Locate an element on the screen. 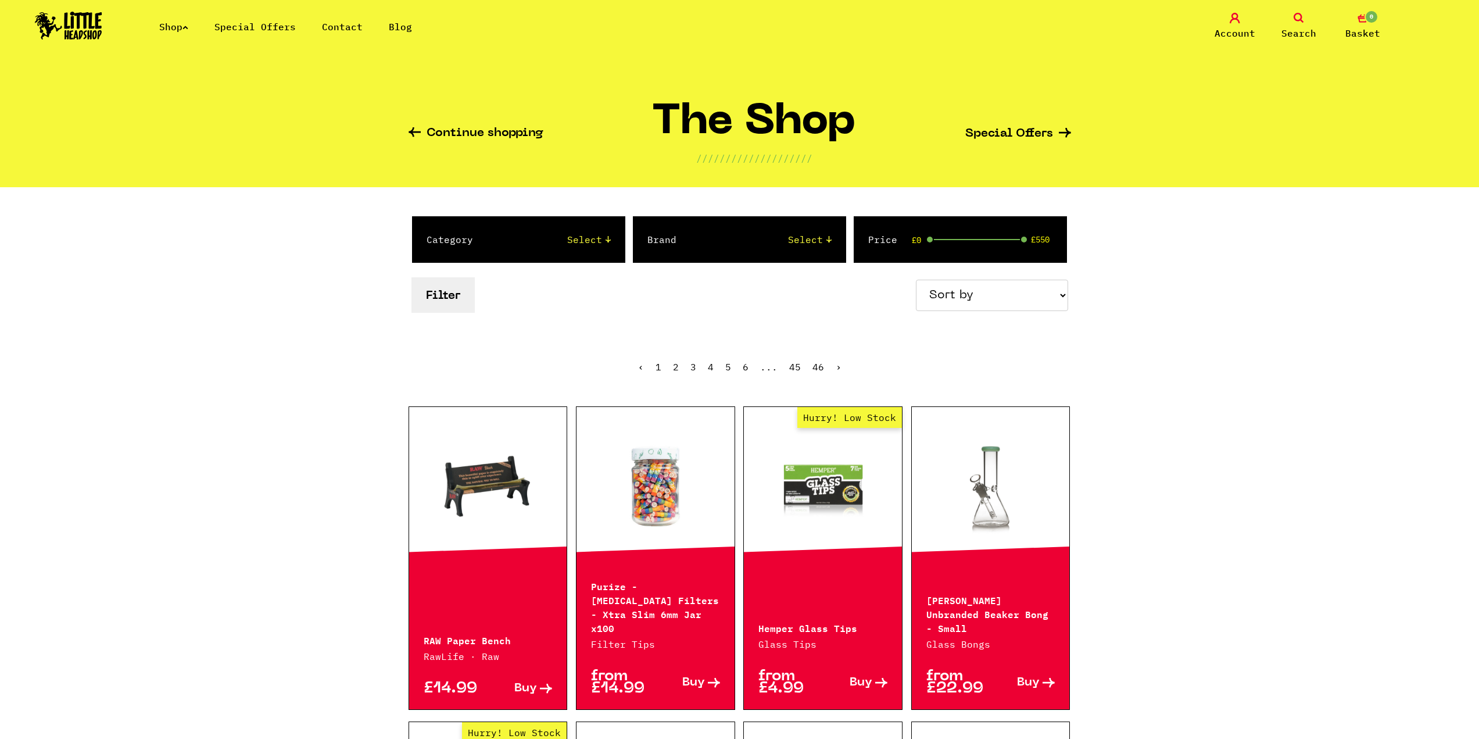 This screenshot has height=739, width=1479. a: Search is located at coordinates (1299, 26).